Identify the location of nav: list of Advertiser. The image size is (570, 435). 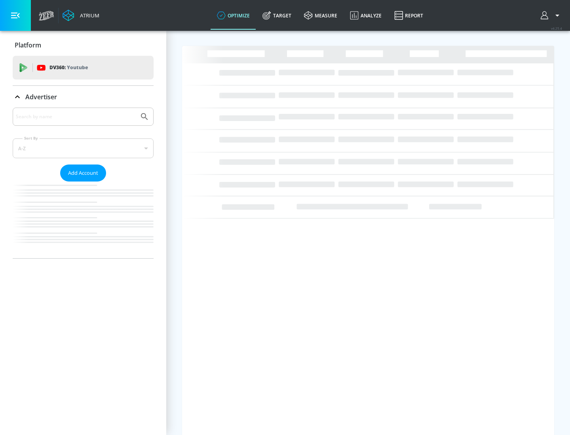
(83, 220).